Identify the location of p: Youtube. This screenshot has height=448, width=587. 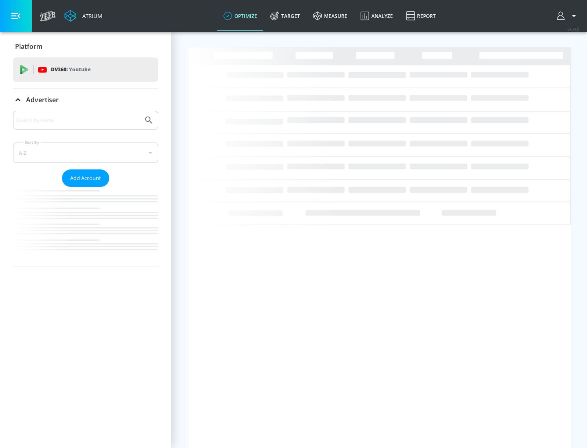
(79, 69).